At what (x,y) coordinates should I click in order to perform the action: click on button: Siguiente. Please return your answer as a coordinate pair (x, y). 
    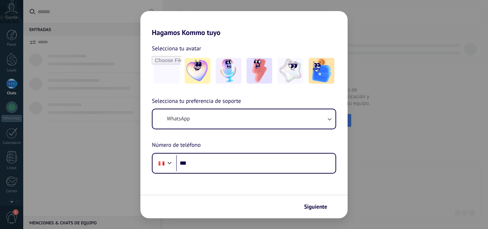
    Looking at the image, I should click on (319, 207).